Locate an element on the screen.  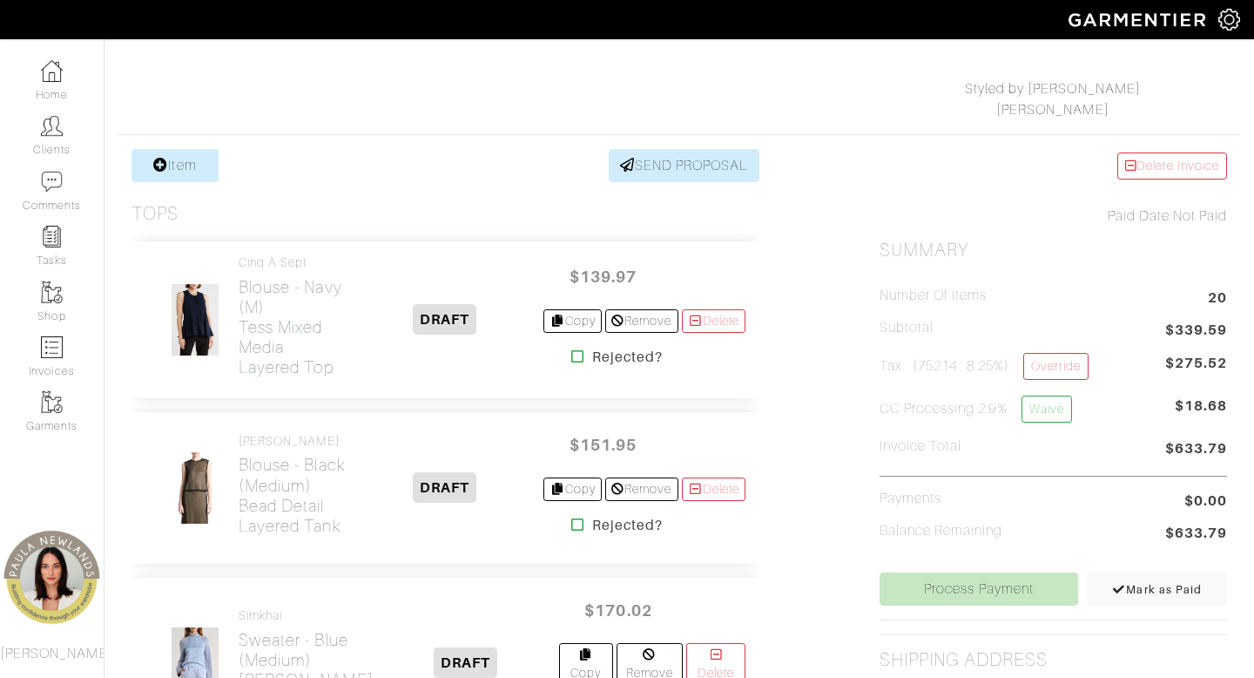
img: gear-icon-white-bd11855cb880d31180b6d7d6211b90ccbf57a29d726f0c71d8c61bd08dd39cc2.png is located at coordinates (1229, 19).